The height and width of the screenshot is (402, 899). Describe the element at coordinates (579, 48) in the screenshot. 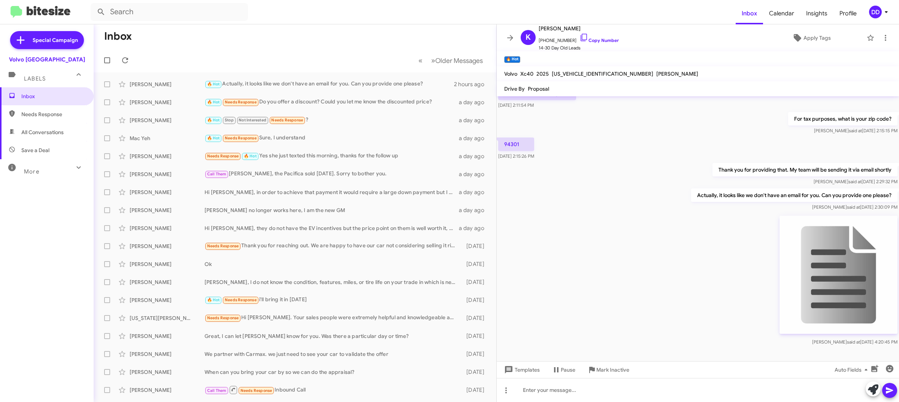

I see `span: 14-30 Day Old Leads` at that location.